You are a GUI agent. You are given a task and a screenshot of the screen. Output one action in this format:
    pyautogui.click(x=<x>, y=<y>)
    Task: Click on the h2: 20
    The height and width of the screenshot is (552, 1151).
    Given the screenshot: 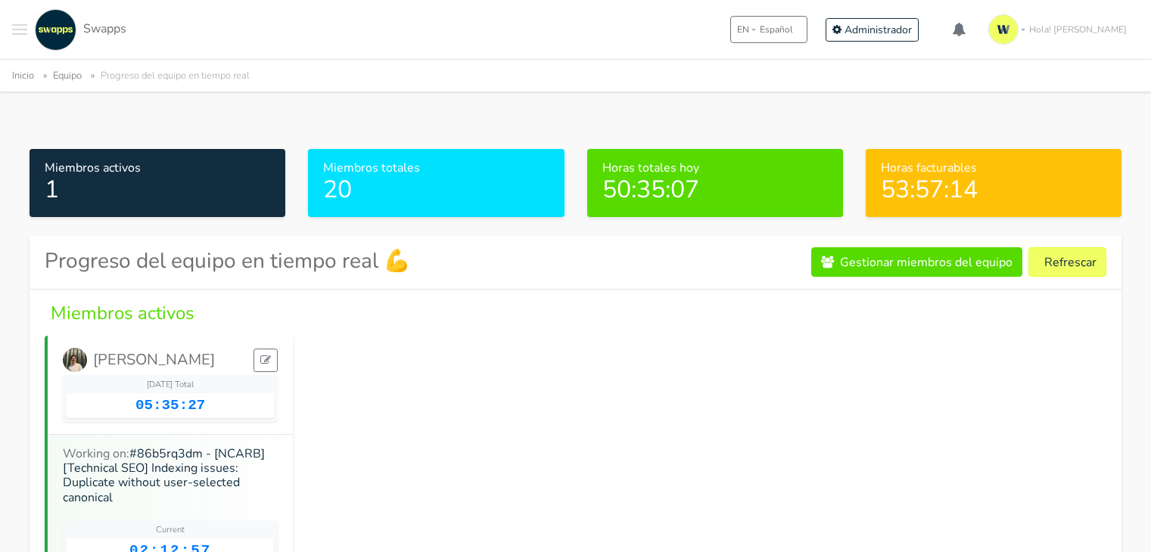 What is the action you would take?
    pyautogui.click(x=436, y=190)
    